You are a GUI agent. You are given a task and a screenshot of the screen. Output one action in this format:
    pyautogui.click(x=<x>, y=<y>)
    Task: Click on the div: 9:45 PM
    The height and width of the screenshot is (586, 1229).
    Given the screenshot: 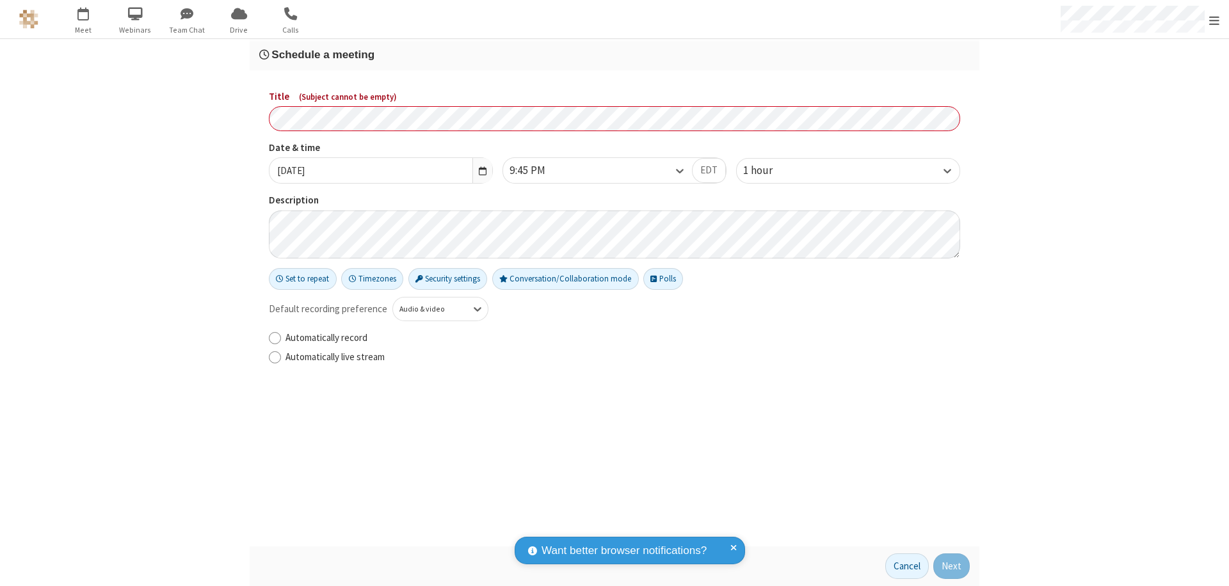 What is the action you would take?
    pyautogui.click(x=538, y=171)
    